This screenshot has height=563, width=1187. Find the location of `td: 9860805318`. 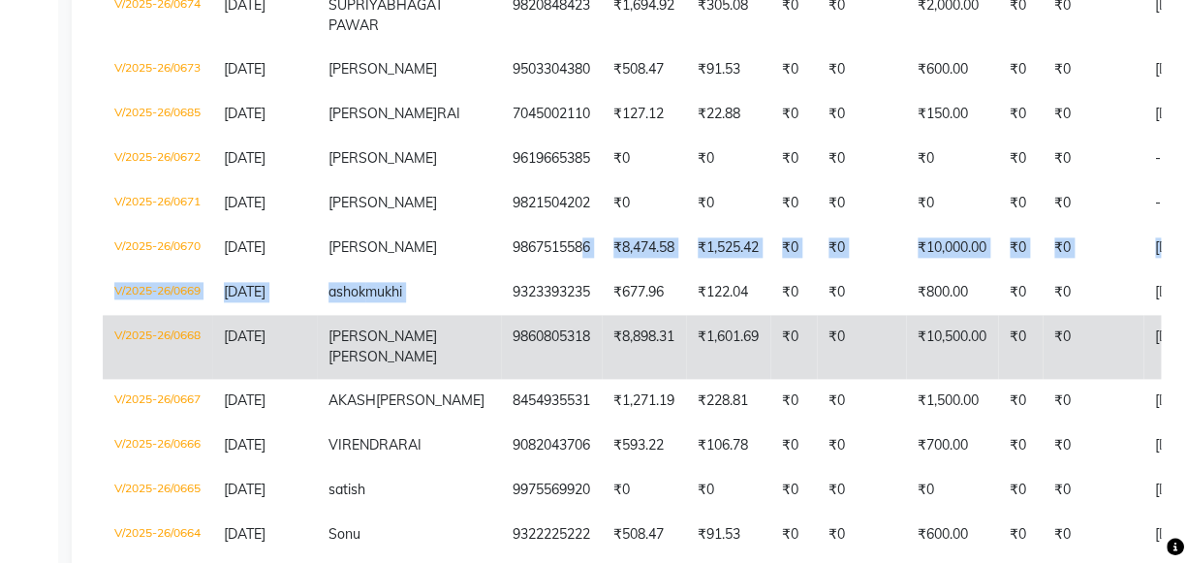

td: 9860805318 is located at coordinates (551, 347).